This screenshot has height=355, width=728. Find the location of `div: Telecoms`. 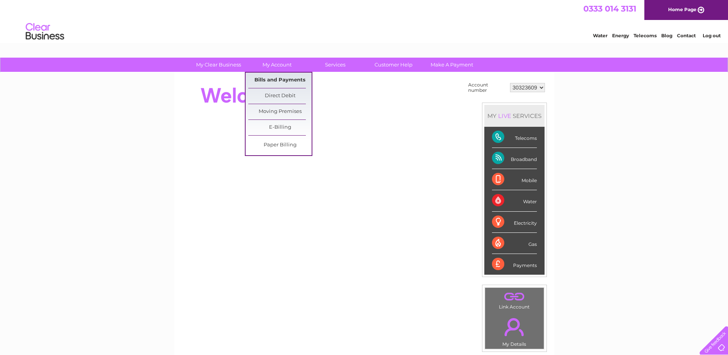

div: Telecoms is located at coordinates (515, 137).